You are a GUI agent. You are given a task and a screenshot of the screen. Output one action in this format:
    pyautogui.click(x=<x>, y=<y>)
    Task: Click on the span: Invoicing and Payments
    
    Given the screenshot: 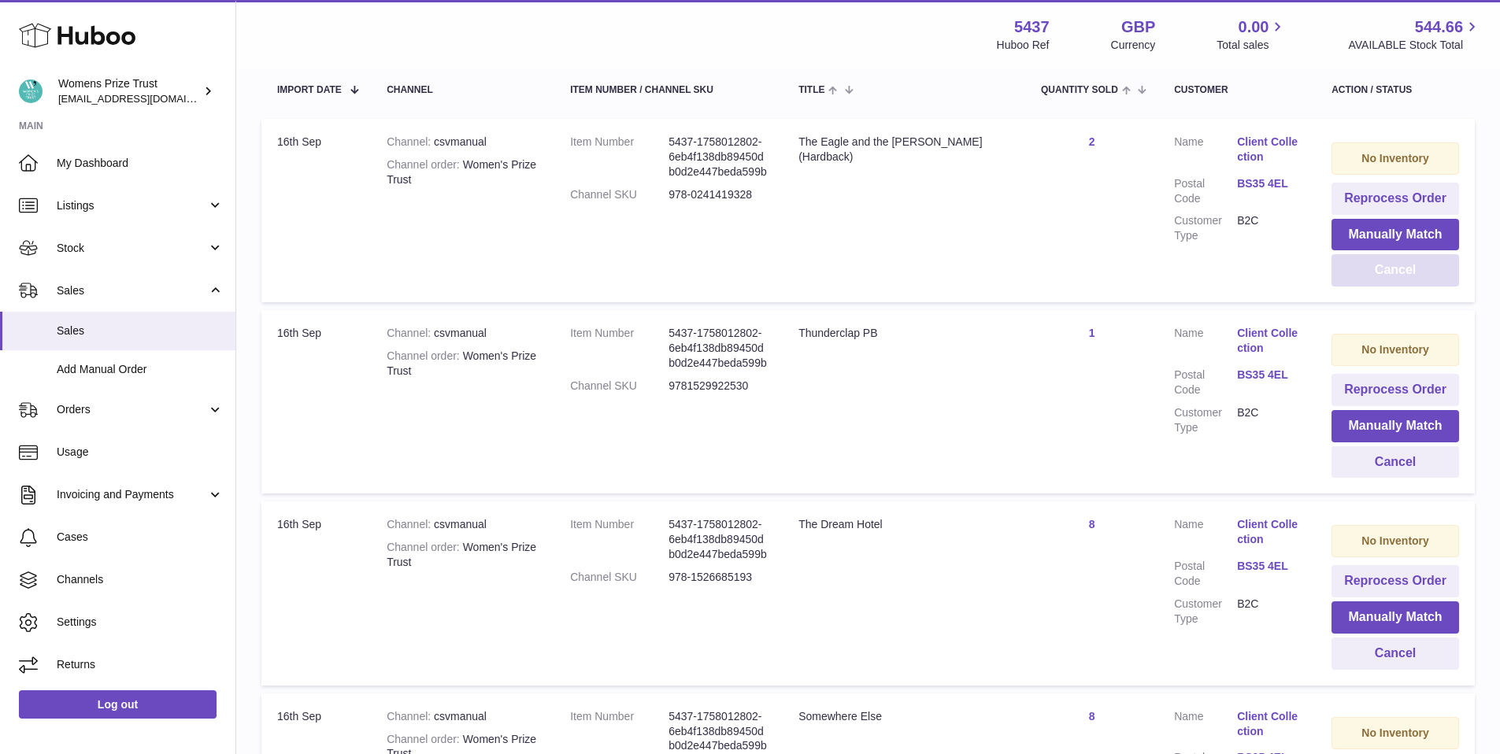 What is the action you would take?
    pyautogui.click(x=131, y=494)
    